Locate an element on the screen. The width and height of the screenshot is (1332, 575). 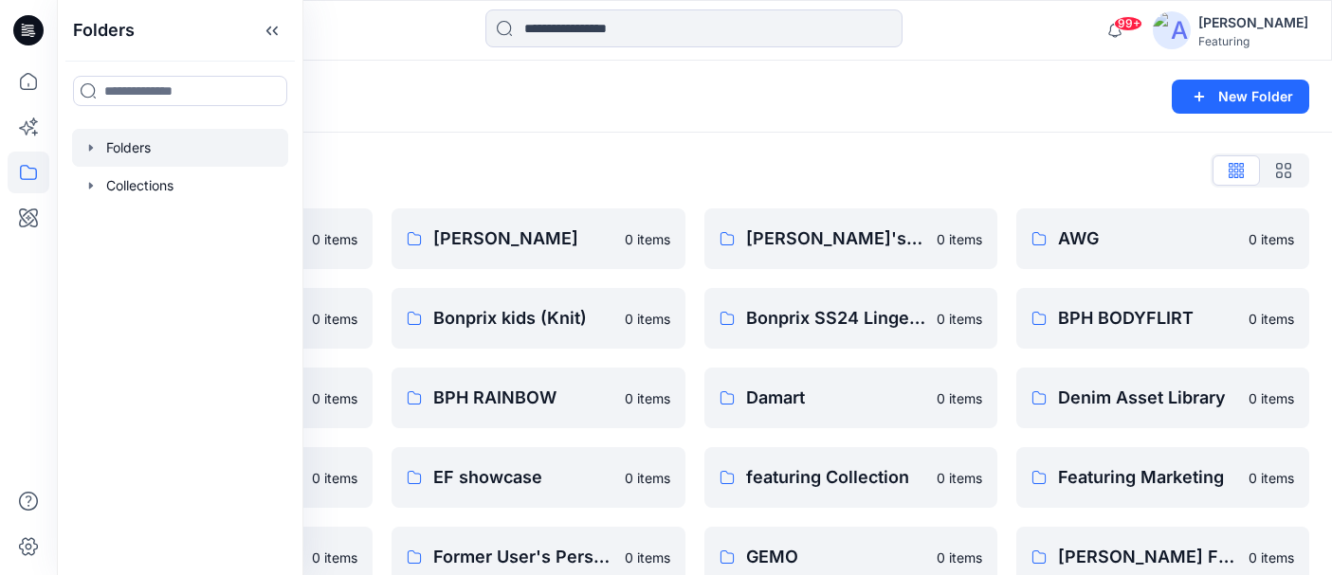
a: Damart0 items is located at coordinates (850, 398).